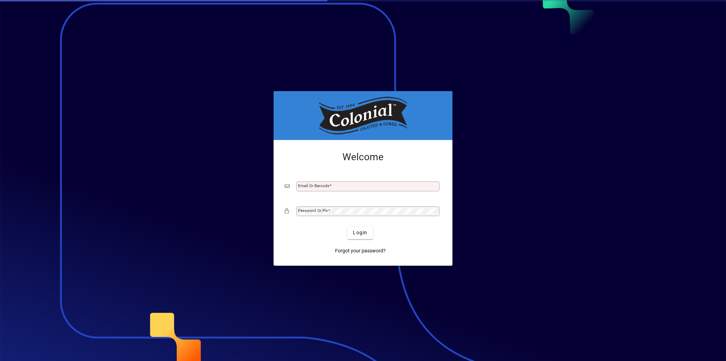 Image resolution: width=726 pixels, height=361 pixels. Describe the element at coordinates (313, 211) in the screenshot. I see `mat-label: Password or Pin` at that location.